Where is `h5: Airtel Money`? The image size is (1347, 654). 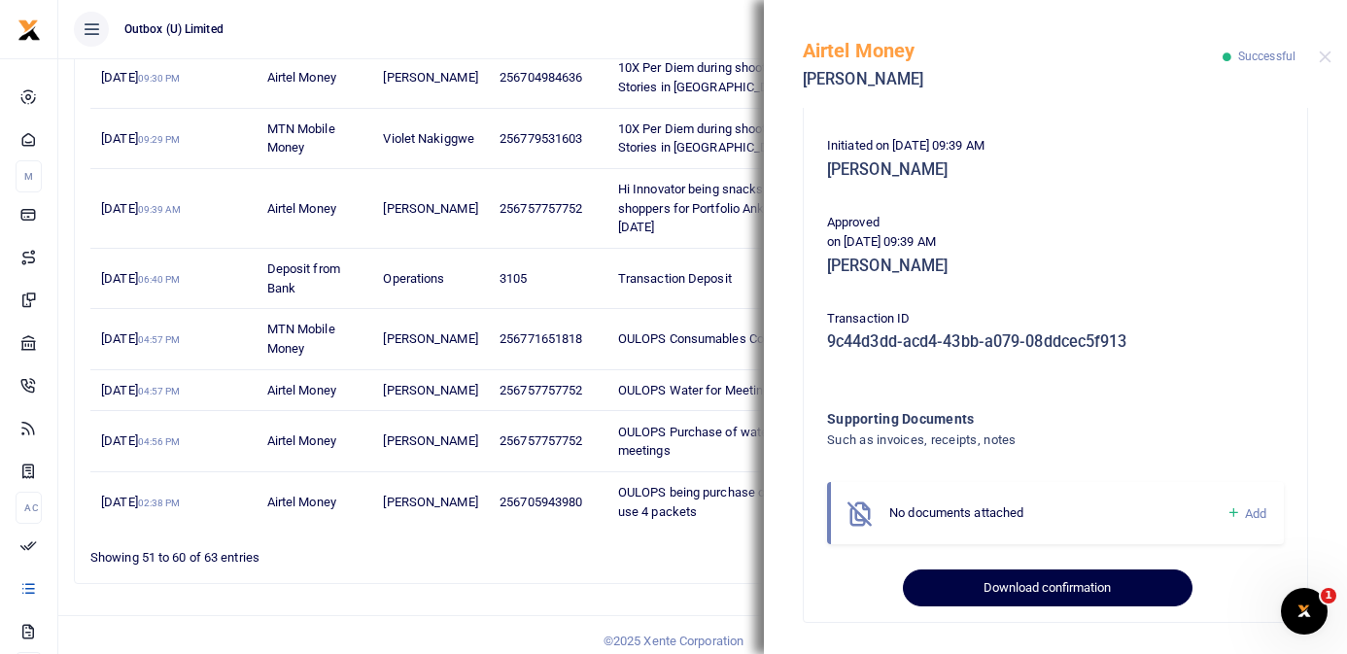 h5: Airtel Money is located at coordinates (1013, 51).